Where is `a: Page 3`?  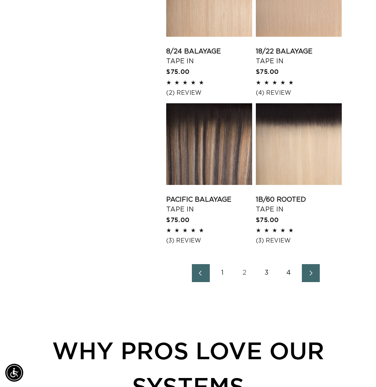 a: Page 3 is located at coordinates (267, 273).